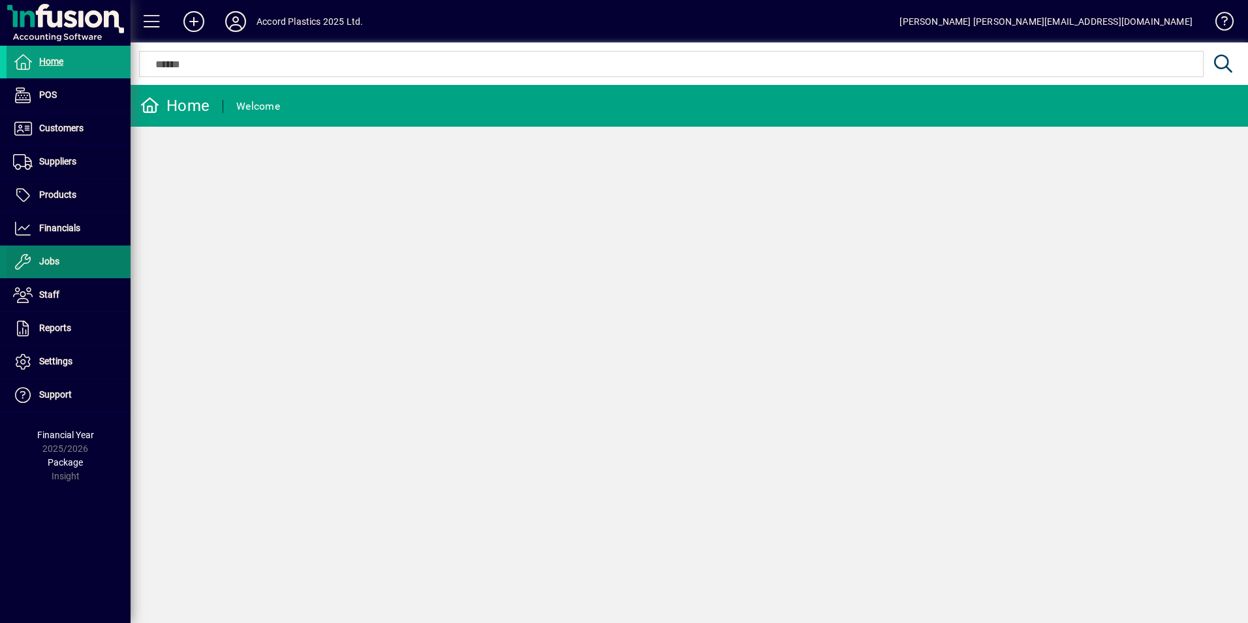 The image size is (1248, 623). Describe the element at coordinates (49, 294) in the screenshot. I see `span: Staff` at that location.